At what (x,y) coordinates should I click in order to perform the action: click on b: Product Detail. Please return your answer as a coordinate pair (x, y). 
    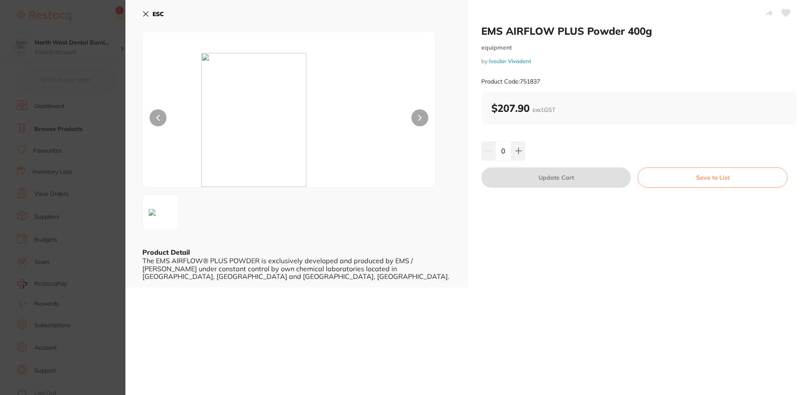
    Looking at the image, I should click on (166, 252).